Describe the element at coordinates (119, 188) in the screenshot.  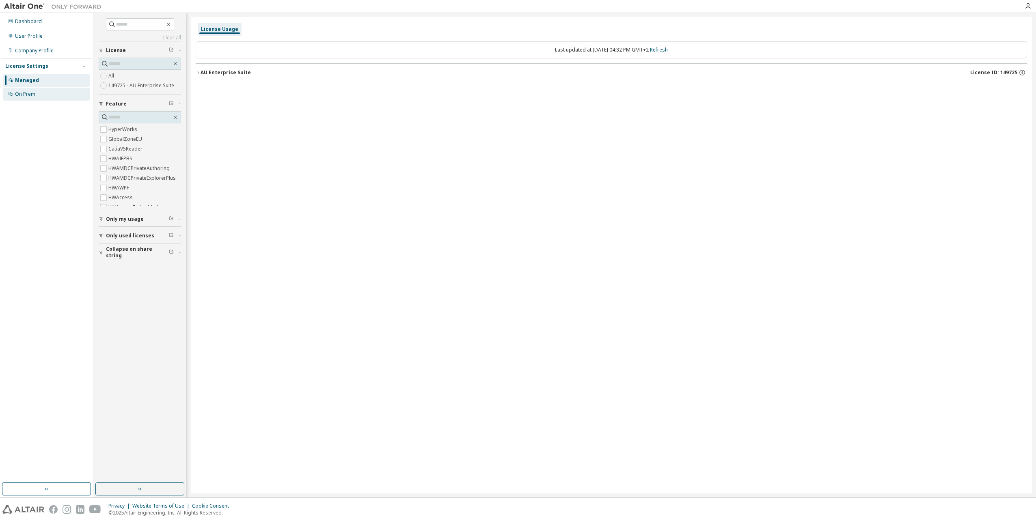
I see `label: HWAWPF` at that location.